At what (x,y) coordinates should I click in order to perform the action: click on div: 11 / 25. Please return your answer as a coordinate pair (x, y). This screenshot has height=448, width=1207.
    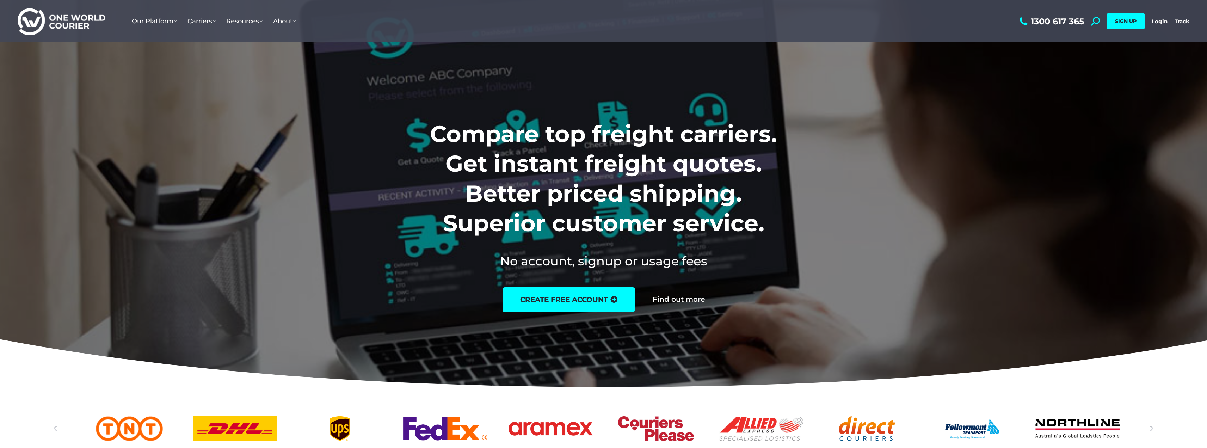
    Looking at the image, I should click on (1078, 429).